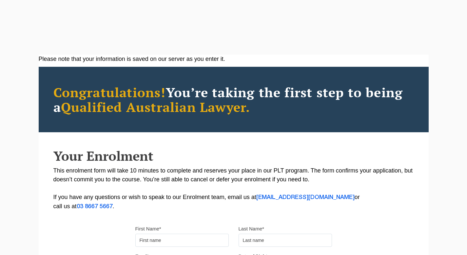  Describe the element at coordinates (156, 107) in the screenshot. I see `span: Qualified Australian Lawyer.` at that location.